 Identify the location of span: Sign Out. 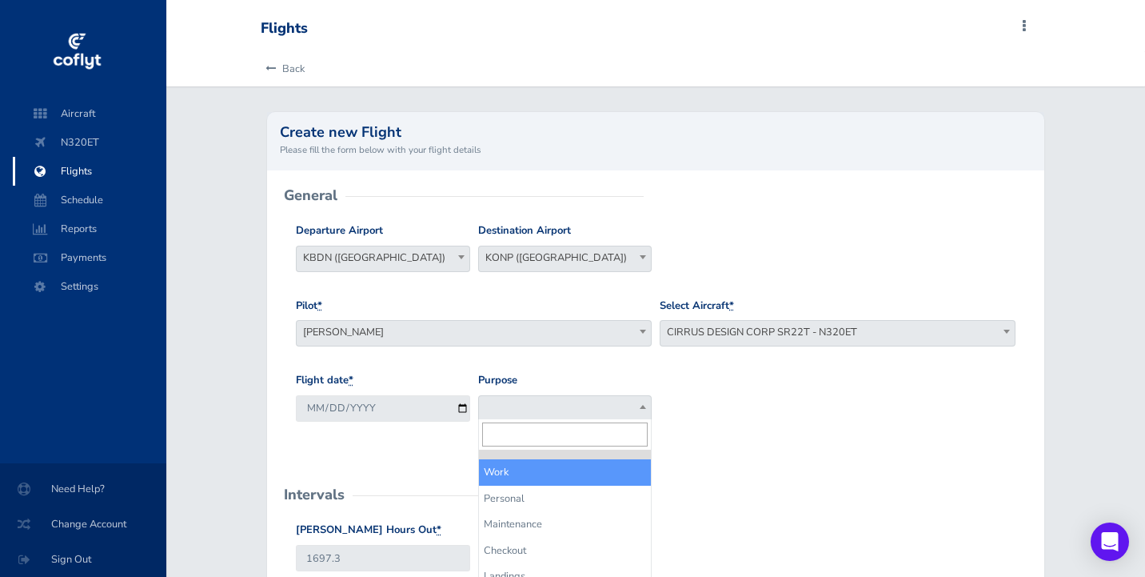
(83, 559).